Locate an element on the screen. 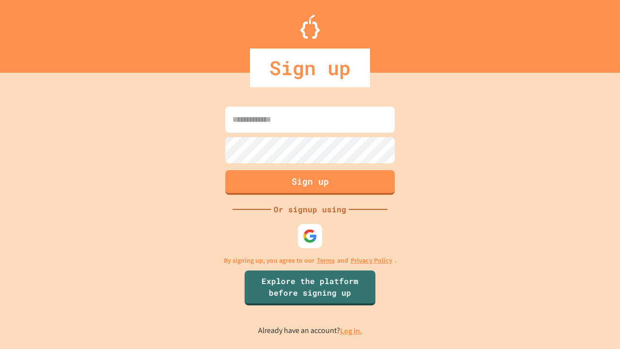  div: Sign up is located at coordinates (310, 68).